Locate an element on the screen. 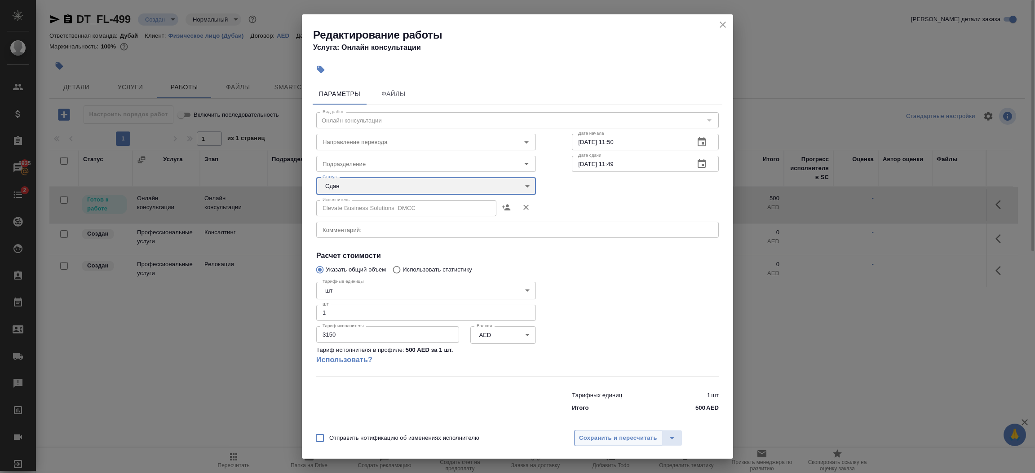  button: Назначить is located at coordinates (506, 208).